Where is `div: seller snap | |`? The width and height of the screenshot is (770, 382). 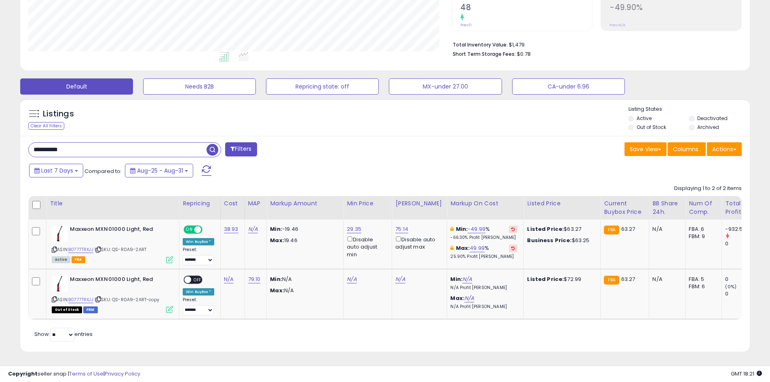 div: seller snap | | is located at coordinates (74, 374).